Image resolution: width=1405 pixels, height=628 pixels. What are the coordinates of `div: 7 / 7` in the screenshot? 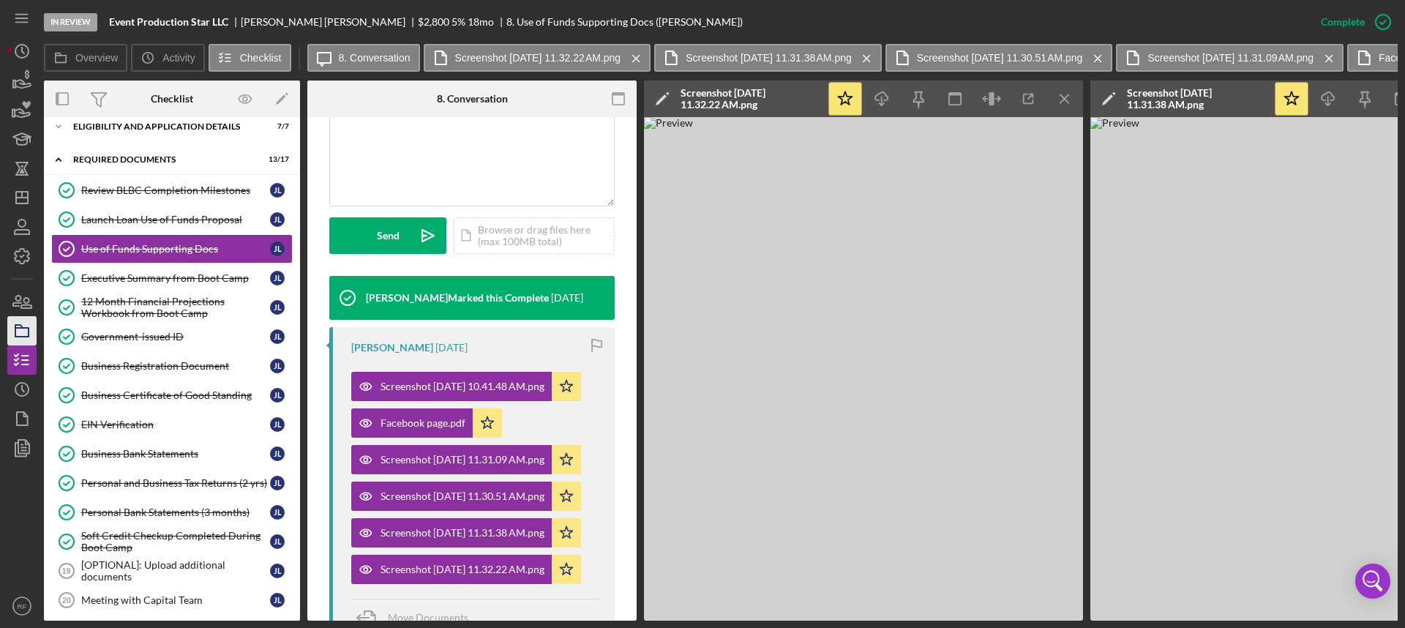 It's located at (276, 127).